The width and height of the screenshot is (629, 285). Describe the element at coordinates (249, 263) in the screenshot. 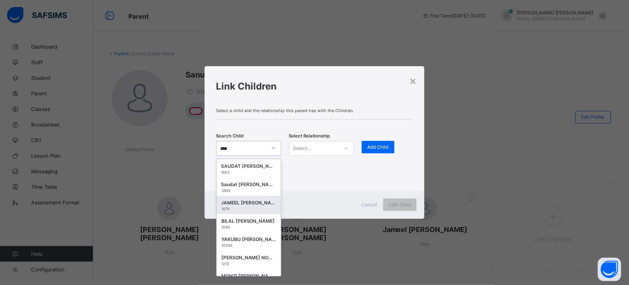

I see `div: 1210` at that location.